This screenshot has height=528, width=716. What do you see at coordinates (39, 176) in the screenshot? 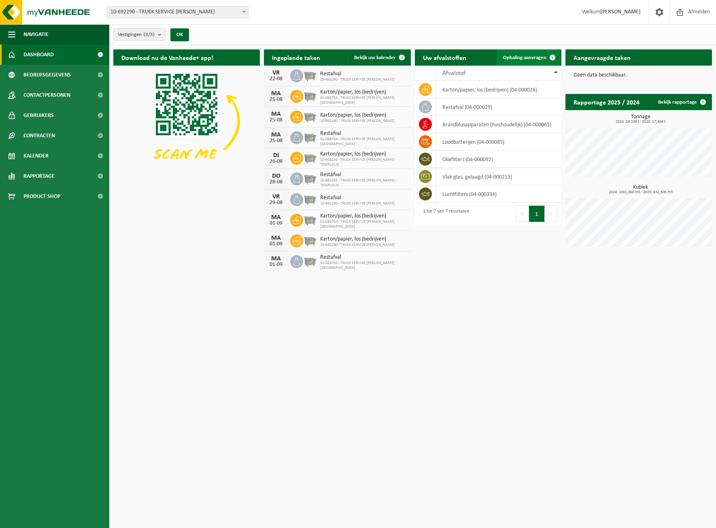
I see `span: Rapportage` at bounding box center [39, 176].